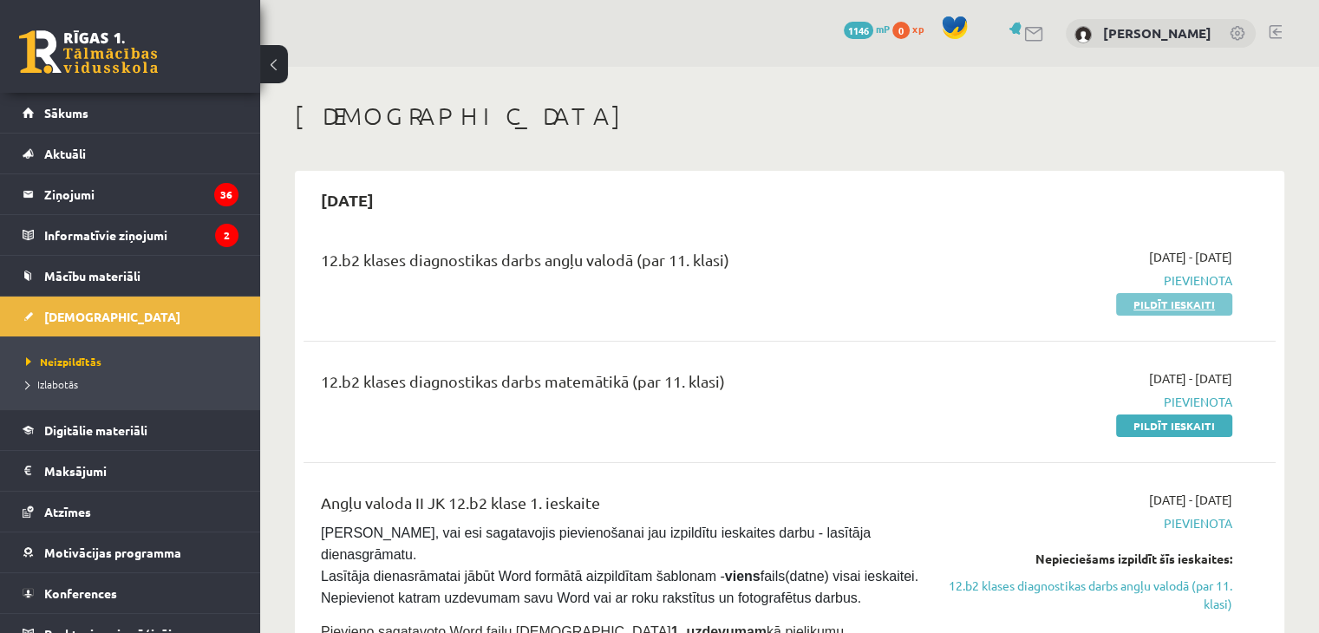 Image resolution: width=1319 pixels, height=633 pixels. I want to click on div: 12.b2 klases diagnostikas darbs matemātikā (par 11. klasi), so click(620, 385).